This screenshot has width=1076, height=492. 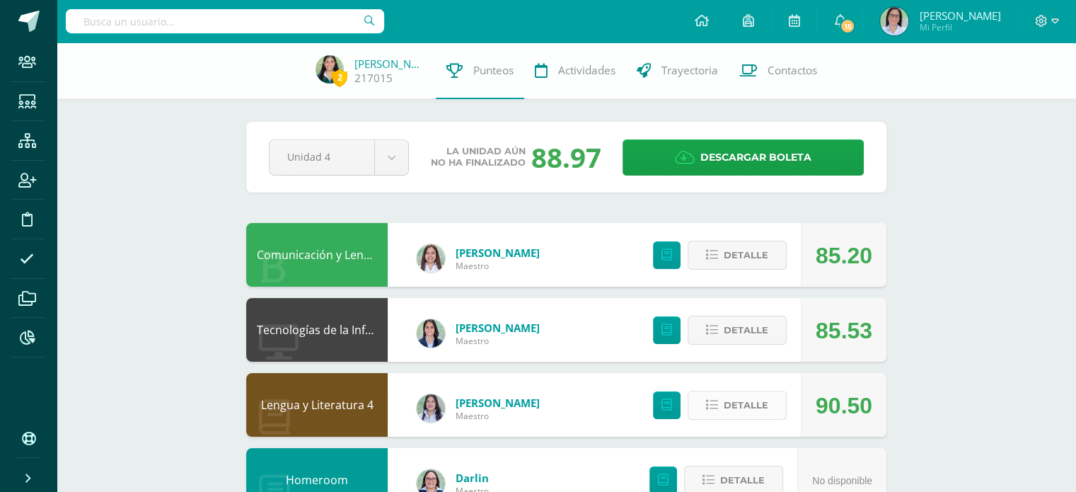 I want to click on span: No disponible, so click(x=842, y=480).